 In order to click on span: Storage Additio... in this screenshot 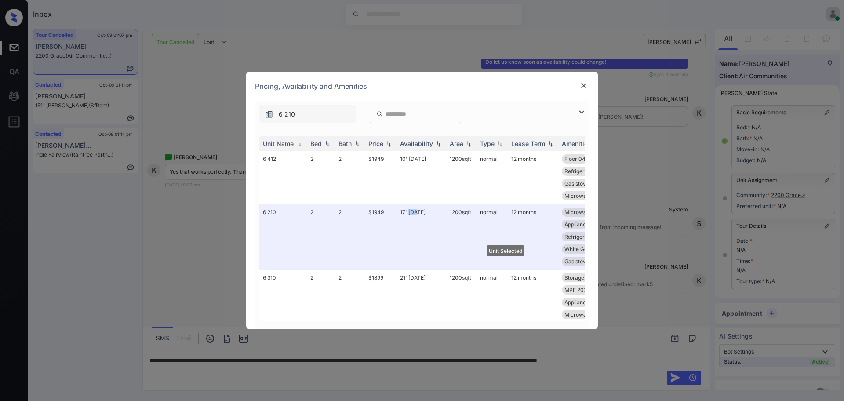, I will do `click(586, 277)`.